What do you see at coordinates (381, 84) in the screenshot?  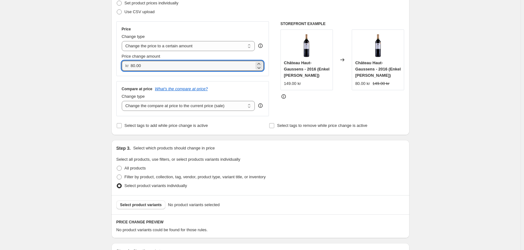 I see `strike: 149.00 kr` at bounding box center [381, 84].